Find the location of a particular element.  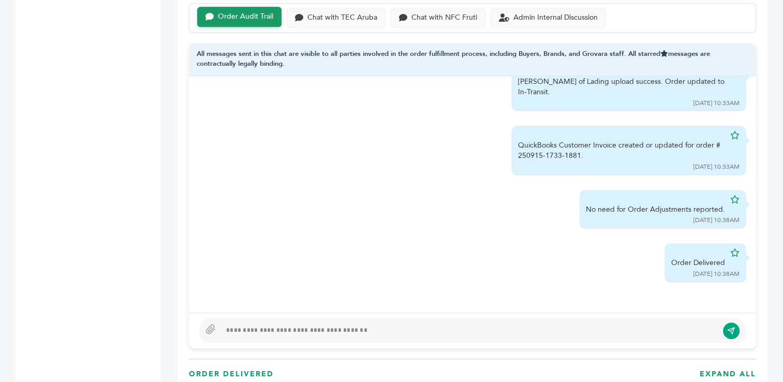

div: Order Audit Trail is located at coordinates (245, 17).